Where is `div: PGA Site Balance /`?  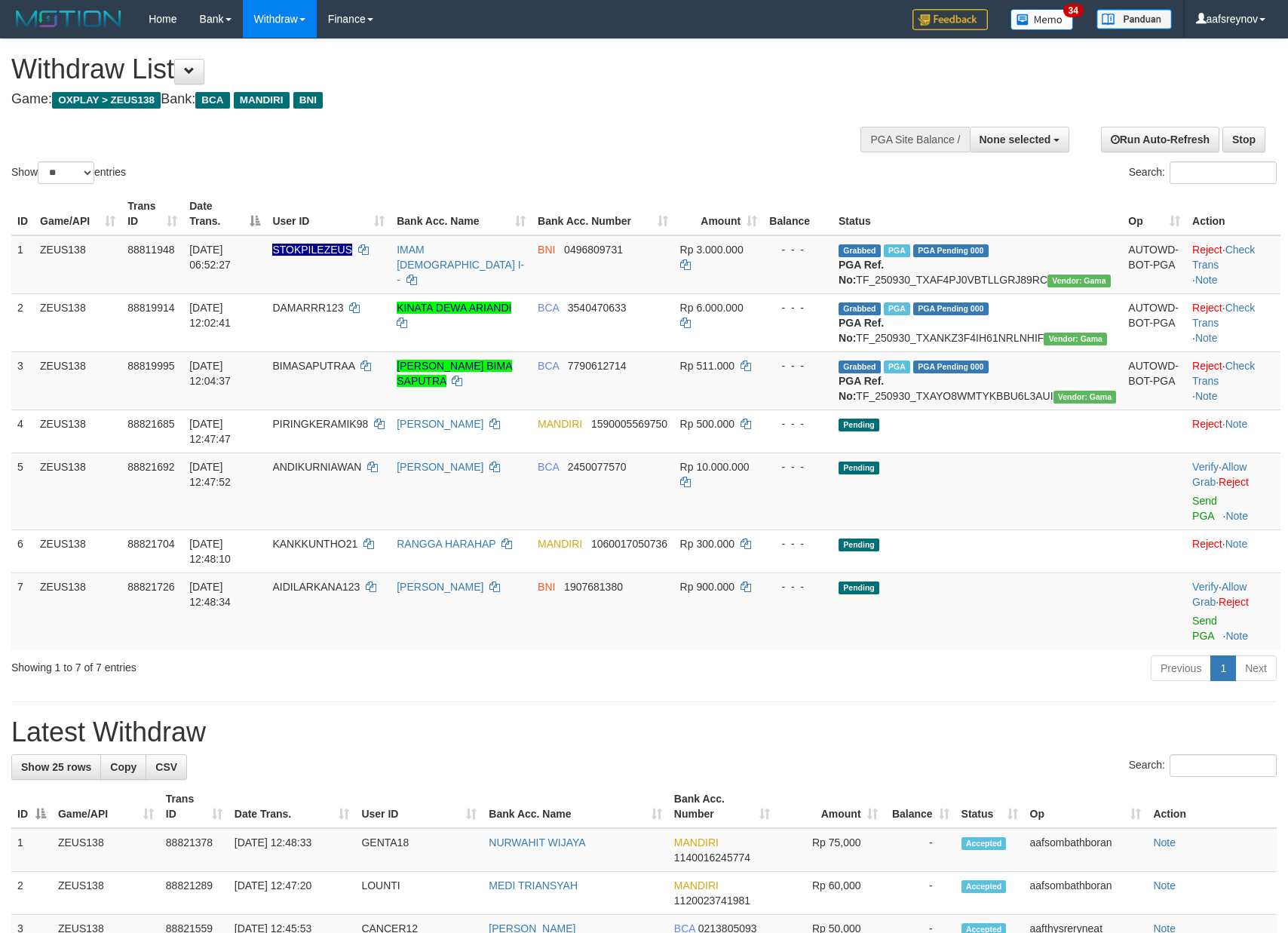
div: PGA Site Balance / is located at coordinates (915, 140).